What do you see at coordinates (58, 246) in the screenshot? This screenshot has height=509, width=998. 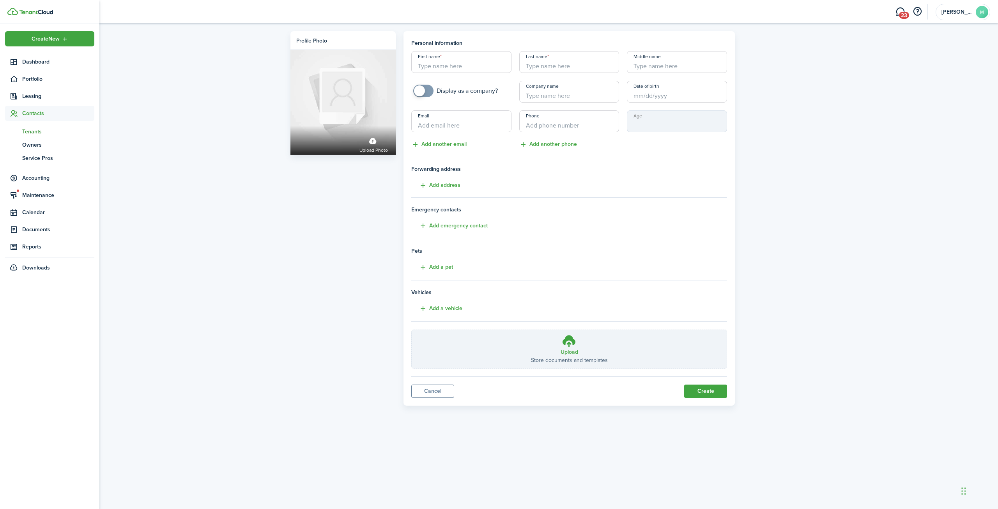 I see `span: Reports` at bounding box center [58, 246].